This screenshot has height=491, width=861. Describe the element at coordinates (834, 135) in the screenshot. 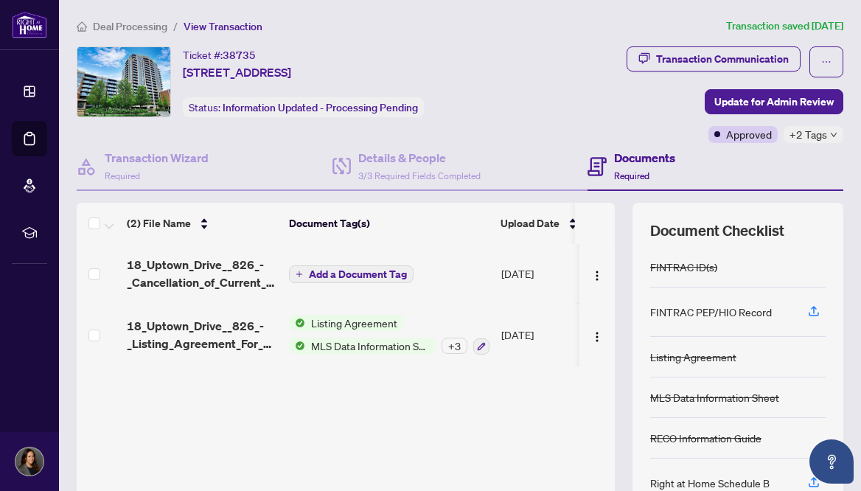

I see `span: down` at that location.